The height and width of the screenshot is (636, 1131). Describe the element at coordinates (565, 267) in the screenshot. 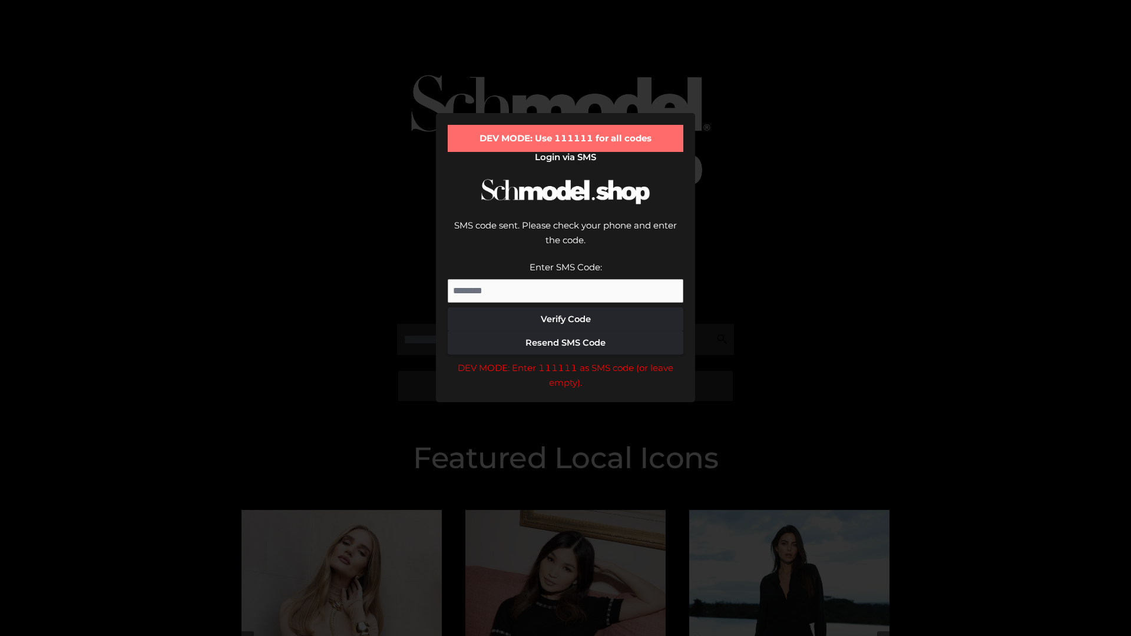

I see `label: Enter SMS Code:` at that location.